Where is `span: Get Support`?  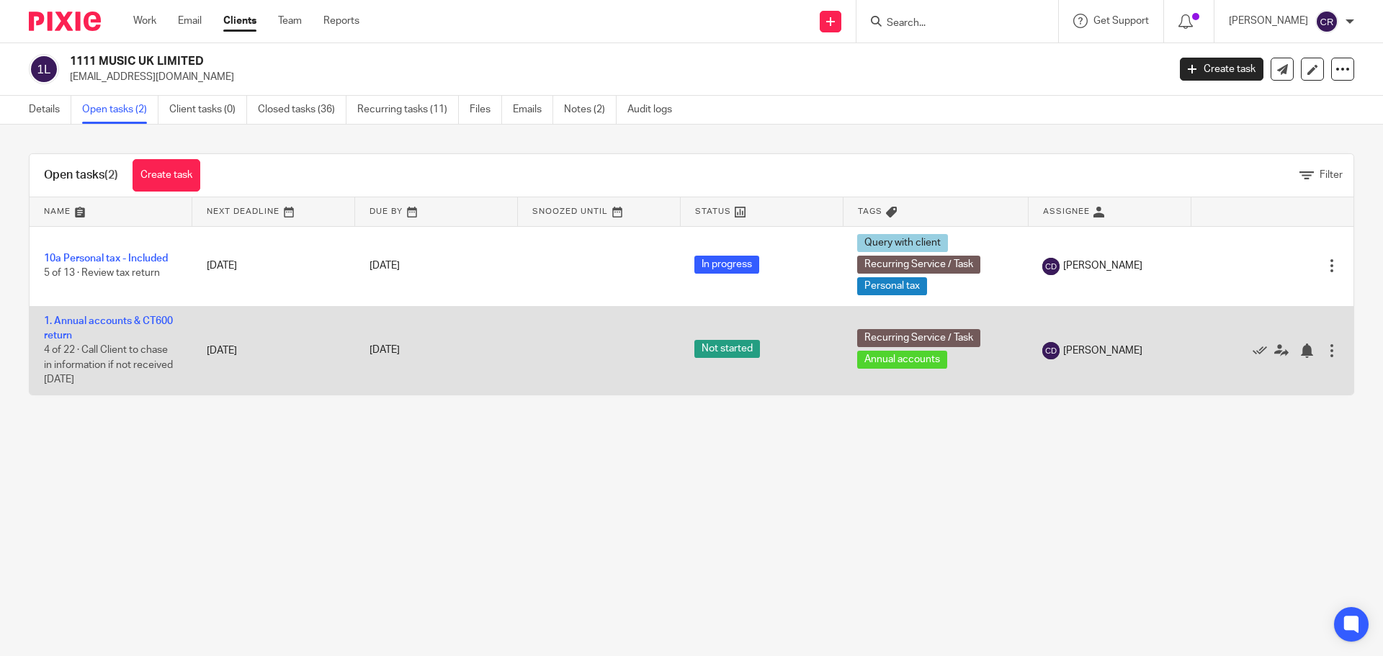
span: Get Support is located at coordinates (1120, 21).